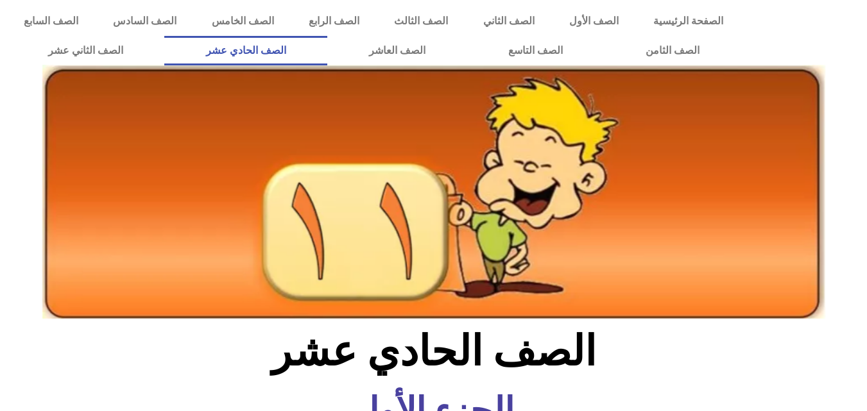  I want to click on a: الصف السابع, so click(51, 21).